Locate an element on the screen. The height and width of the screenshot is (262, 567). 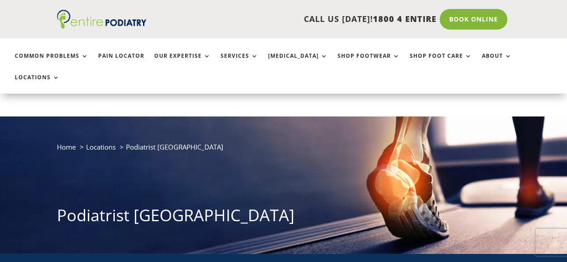
span: Home is located at coordinates (66, 147).